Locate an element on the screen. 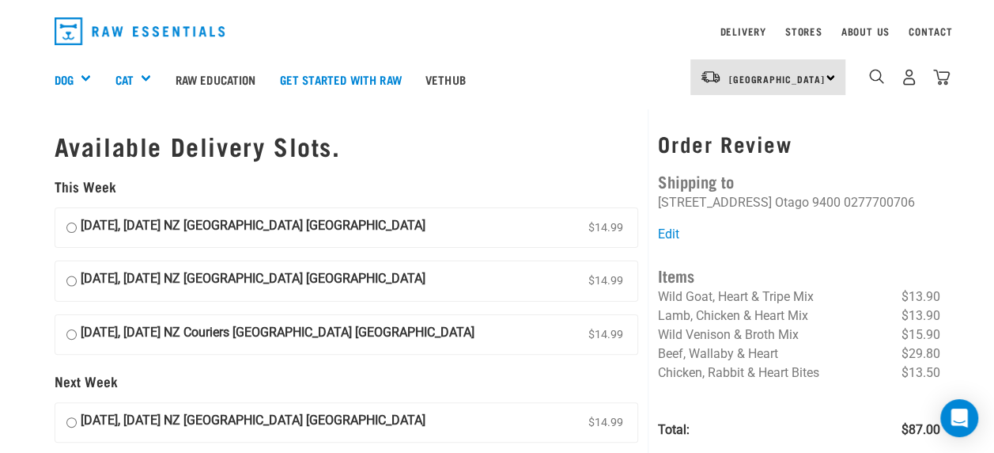  li: Otago 9400 is located at coordinates (808, 202).